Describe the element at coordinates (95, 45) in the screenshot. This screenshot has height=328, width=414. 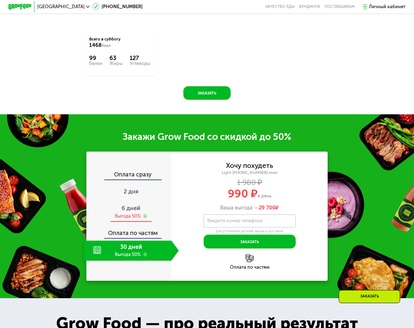
I see `span: 1468` at that location.